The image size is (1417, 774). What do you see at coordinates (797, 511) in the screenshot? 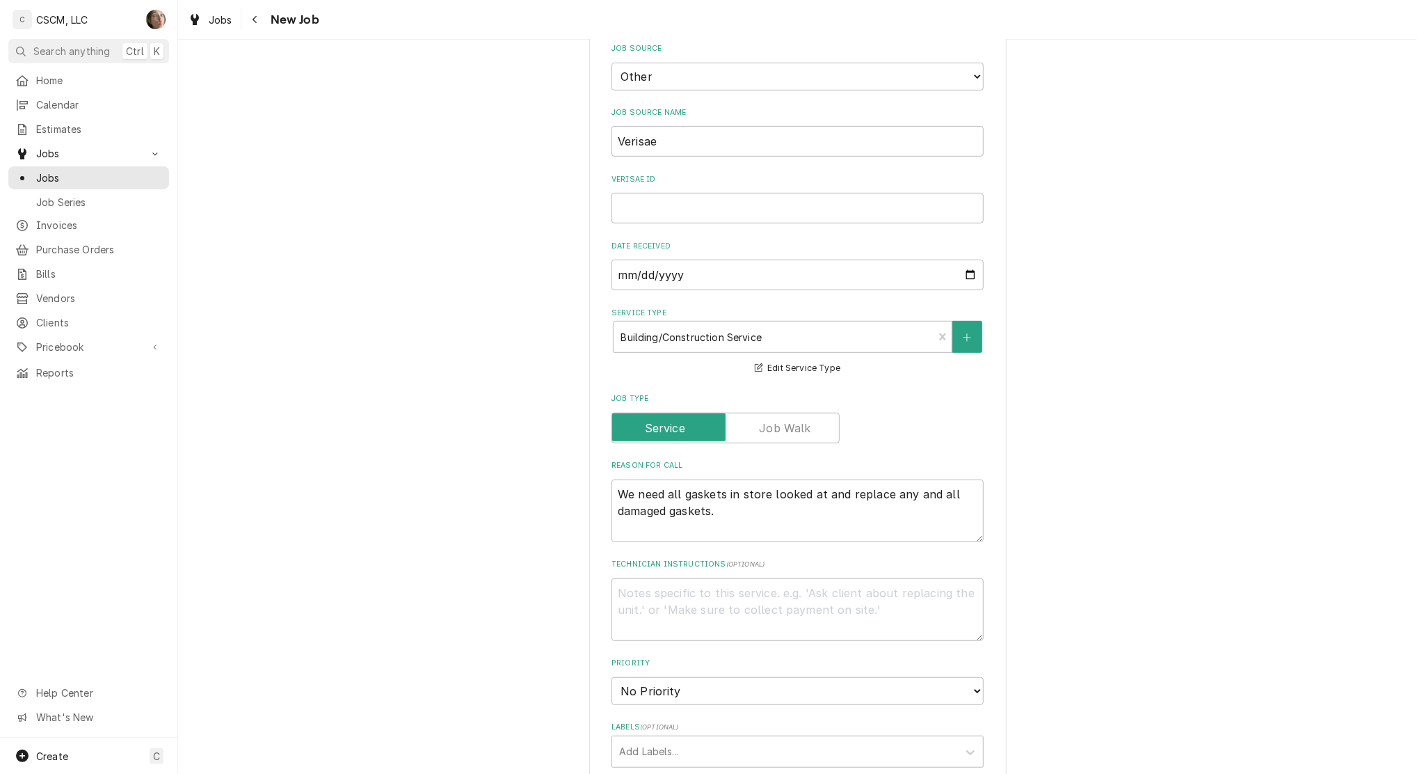
I see `textarea: We need all gaskets in store looked at and replace any and all damaged gaskets.` at bounding box center [797, 511].